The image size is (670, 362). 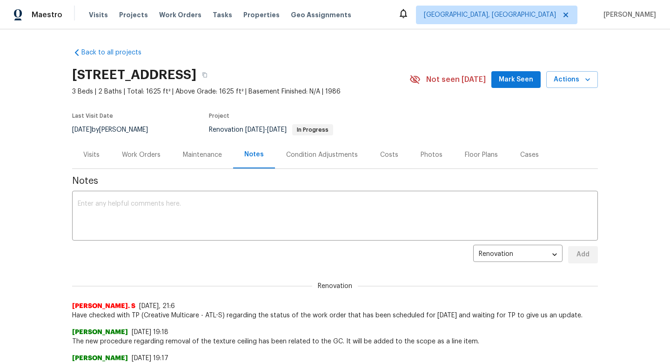 What do you see at coordinates (47, 15) in the screenshot?
I see `span: Maestro` at bounding box center [47, 15].